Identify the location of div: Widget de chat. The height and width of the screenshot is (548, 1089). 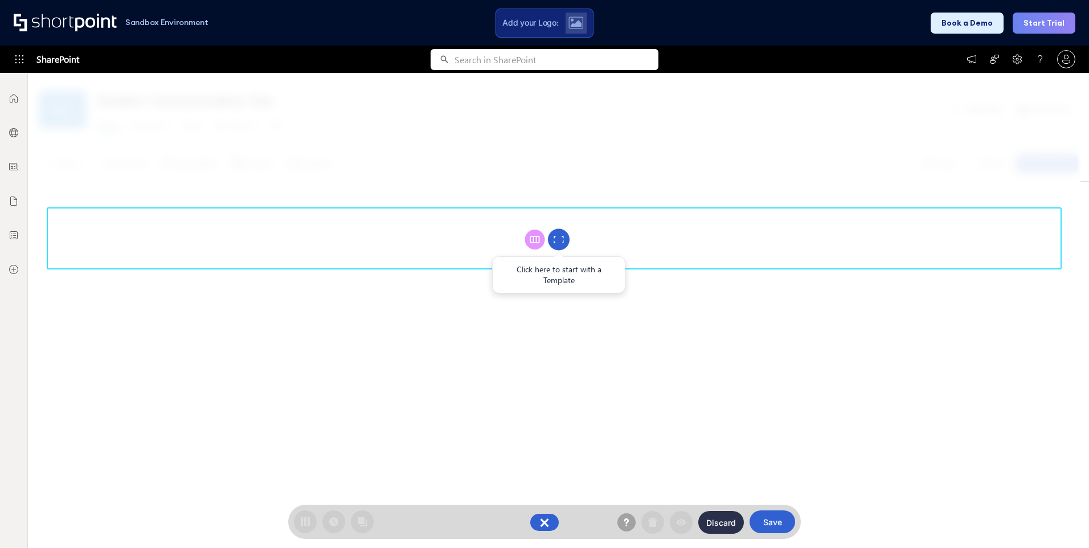
(1061, 521).